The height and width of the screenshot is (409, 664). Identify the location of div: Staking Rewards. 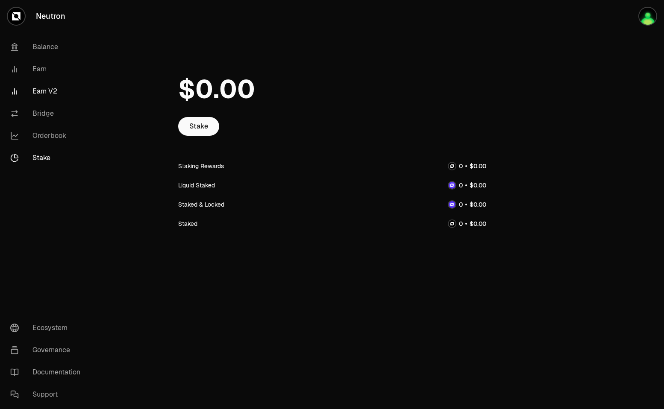
(201, 166).